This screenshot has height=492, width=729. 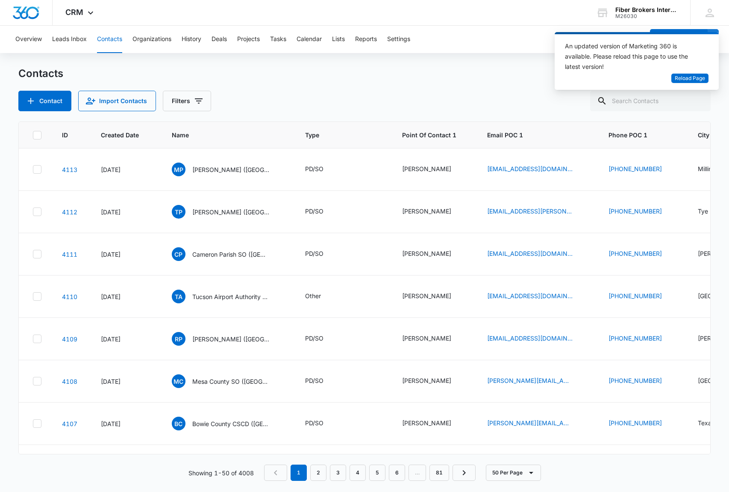 I want to click on a: Navigate to contact details page for Bowie County CSCD (TX), so click(x=70, y=423).